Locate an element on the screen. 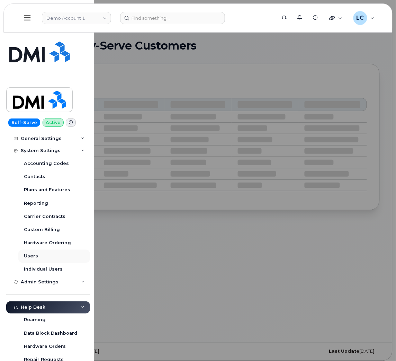 Image resolution: width=396 pixels, height=361 pixels. div: Reporting is located at coordinates (36, 203).